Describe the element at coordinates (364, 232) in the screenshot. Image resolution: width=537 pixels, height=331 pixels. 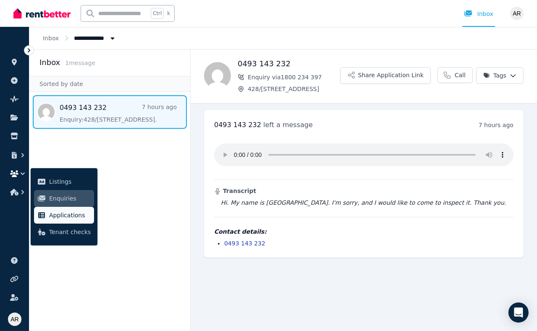
I see `h4: Contact details:` at that location.